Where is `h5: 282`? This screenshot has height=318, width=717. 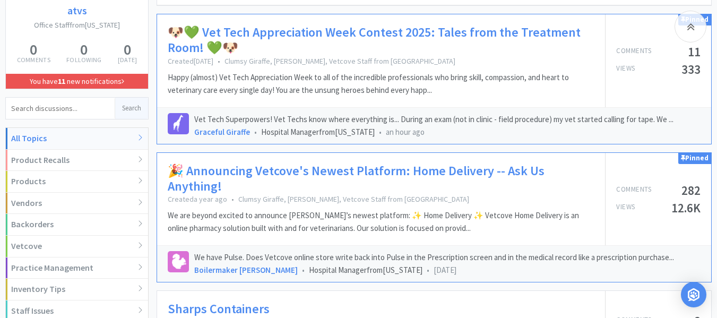
h5: 282 is located at coordinates (691, 190).